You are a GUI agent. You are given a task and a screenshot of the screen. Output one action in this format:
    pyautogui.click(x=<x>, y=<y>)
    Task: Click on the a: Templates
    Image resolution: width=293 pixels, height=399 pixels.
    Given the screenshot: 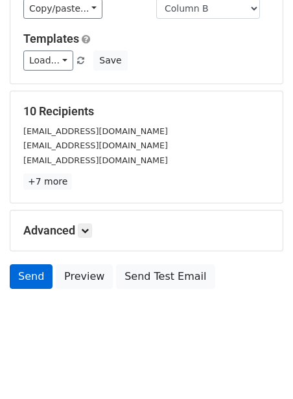 What is the action you would take?
    pyautogui.click(x=51, y=38)
    